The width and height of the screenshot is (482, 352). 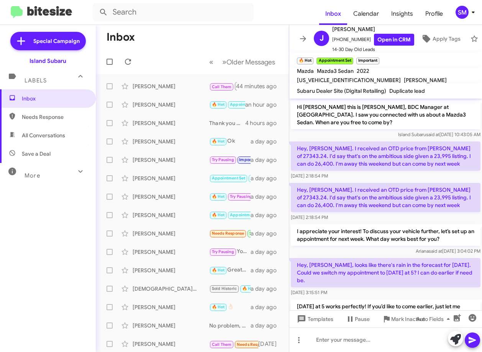 I want to click on div: an hour ago, so click(x=264, y=105).